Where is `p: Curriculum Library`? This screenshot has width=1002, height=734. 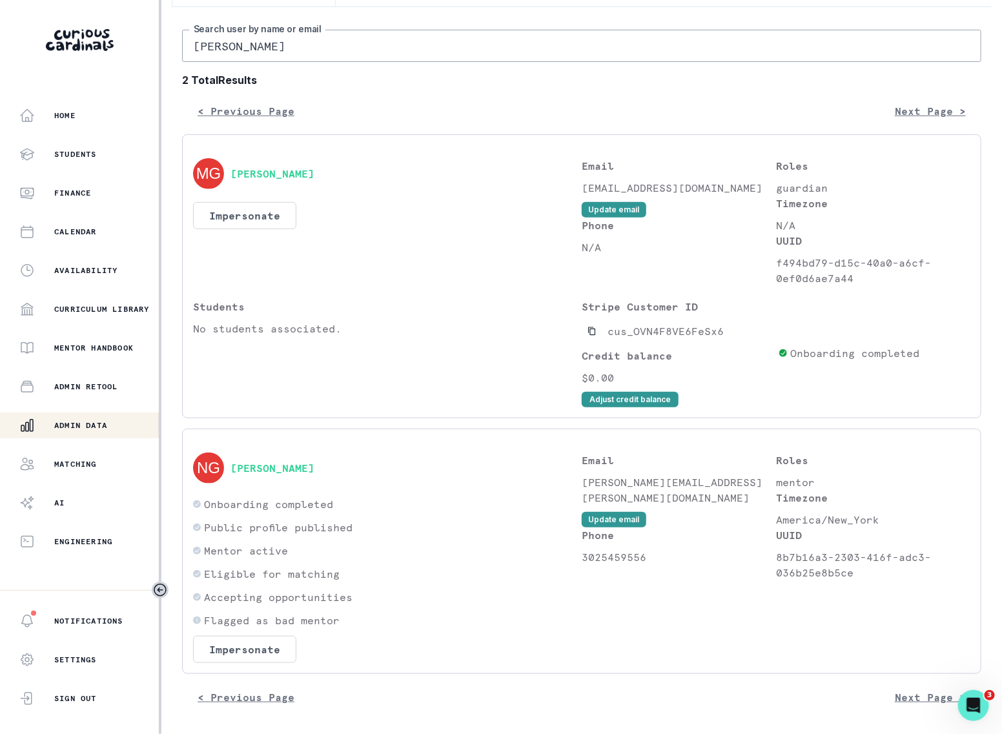 p: Curriculum Library is located at coordinates (102, 309).